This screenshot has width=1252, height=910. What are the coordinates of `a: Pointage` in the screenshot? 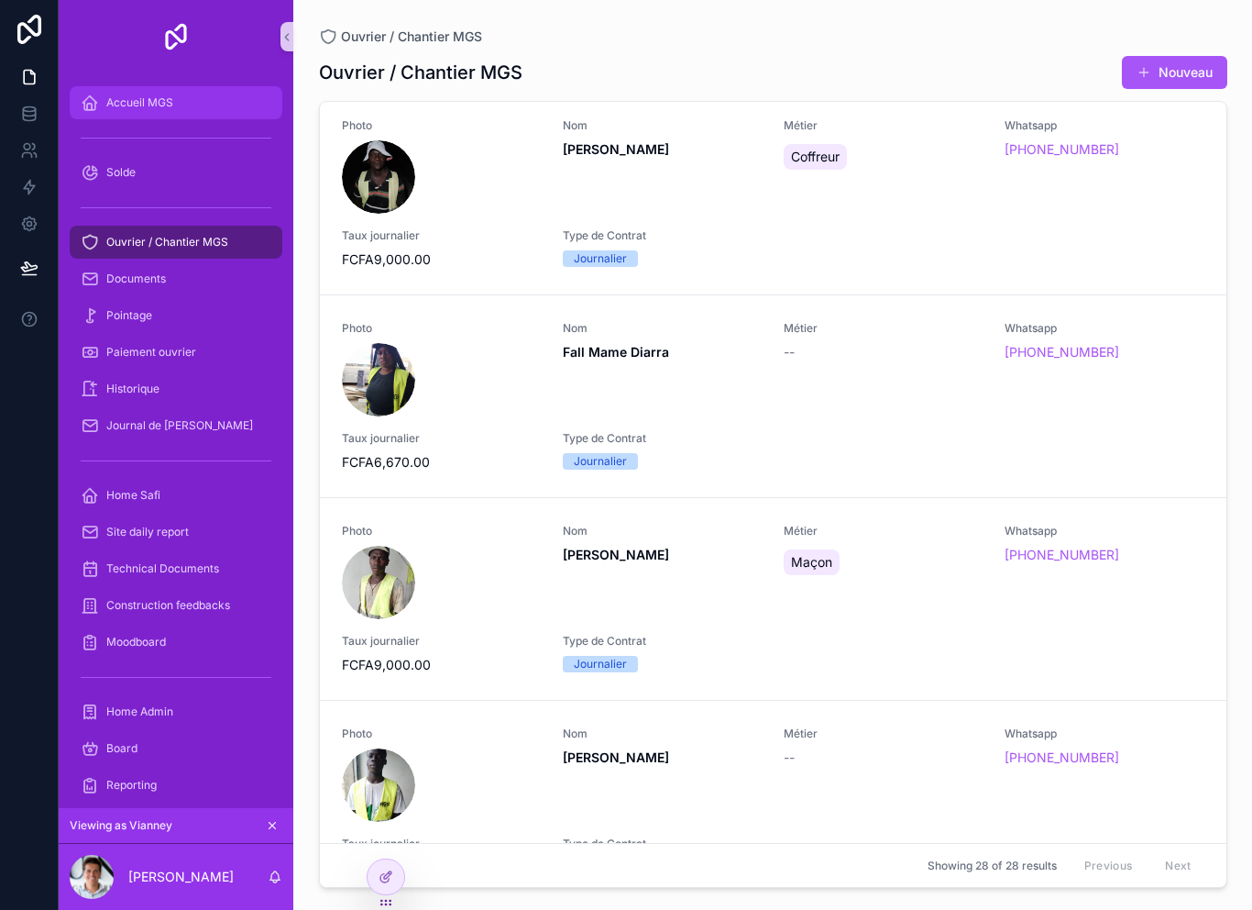 It's located at (176, 315).